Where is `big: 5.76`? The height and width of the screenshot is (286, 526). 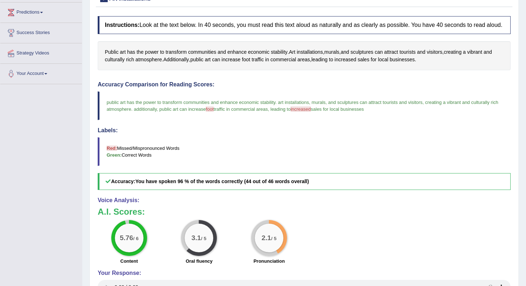 big: 5.76 is located at coordinates (126, 238).